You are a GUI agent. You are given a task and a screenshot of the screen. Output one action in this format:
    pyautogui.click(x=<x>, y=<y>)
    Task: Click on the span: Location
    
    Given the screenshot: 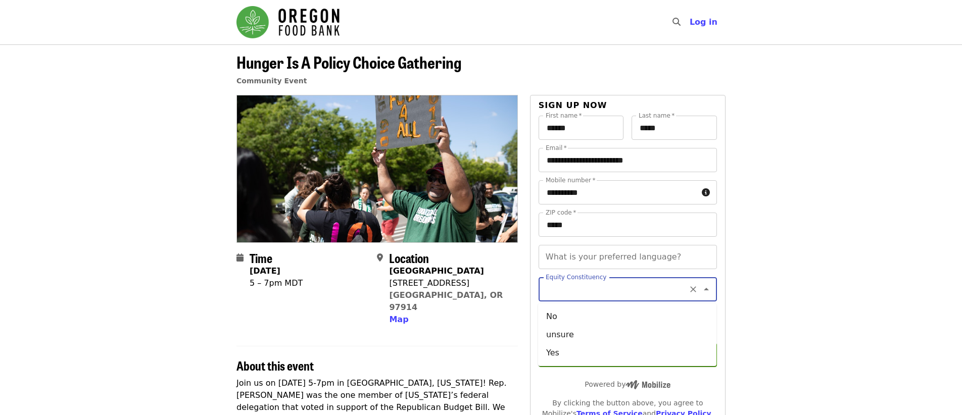 What is the action you would take?
    pyautogui.click(x=409, y=258)
    